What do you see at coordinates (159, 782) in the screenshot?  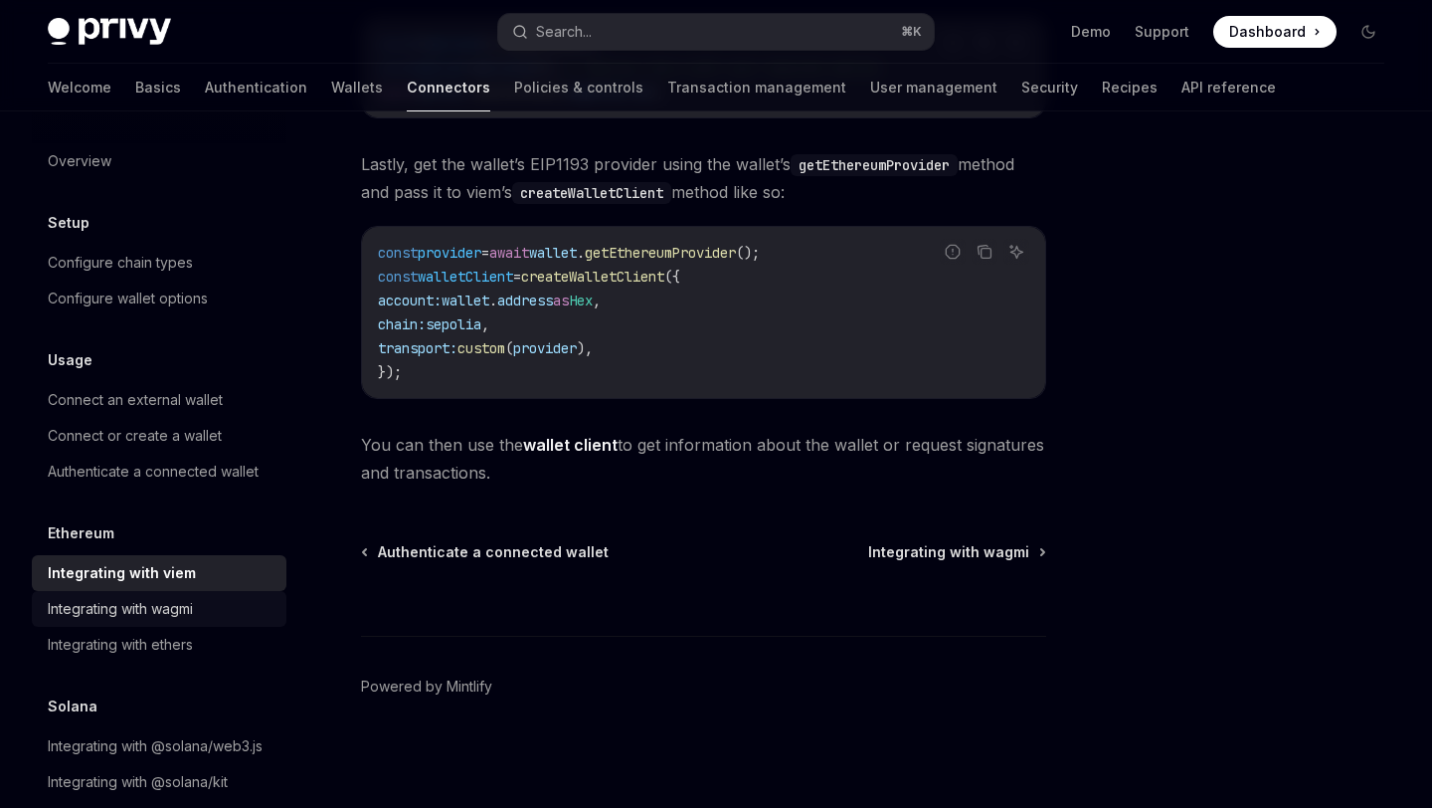 I see `a: Integrating with @solana/kit` at bounding box center [159, 782].